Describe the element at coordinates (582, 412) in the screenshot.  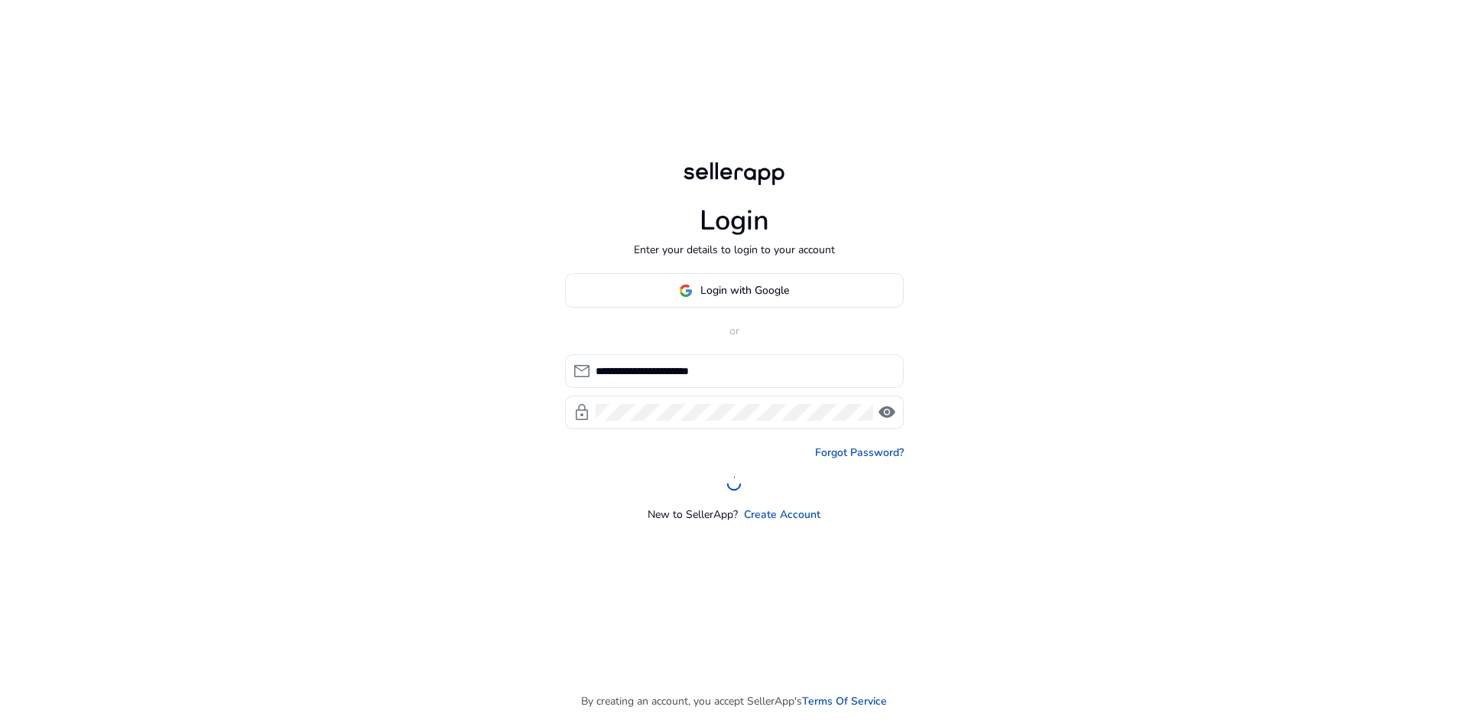
I see `span: lock` at that location.